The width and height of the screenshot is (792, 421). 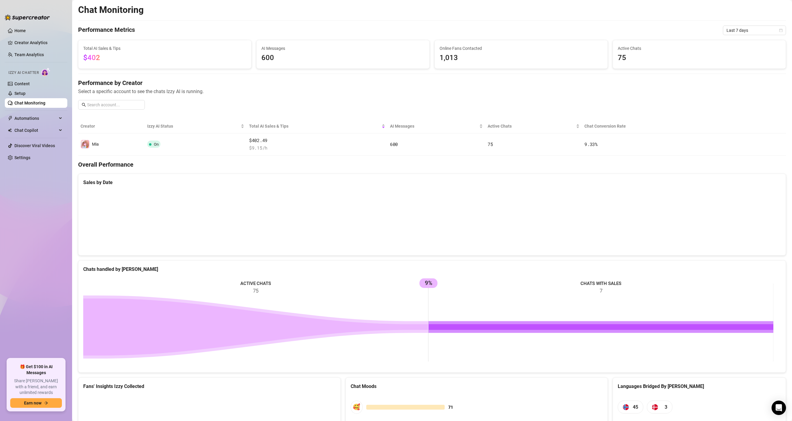 What do you see at coordinates (95, 144) in the screenshot?
I see `span: Mia` at bounding box center [95, 144].